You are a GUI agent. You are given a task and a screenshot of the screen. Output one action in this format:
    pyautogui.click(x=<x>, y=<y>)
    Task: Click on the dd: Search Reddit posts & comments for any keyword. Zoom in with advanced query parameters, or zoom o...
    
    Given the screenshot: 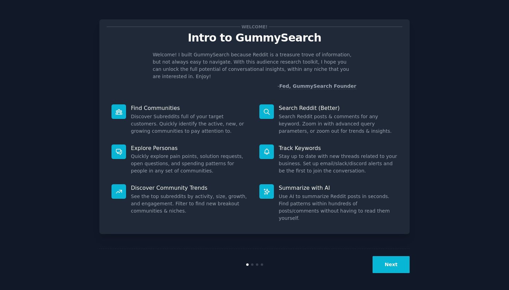 What is the action you would take?
    pyautogui.click(x=338, y=124)
    